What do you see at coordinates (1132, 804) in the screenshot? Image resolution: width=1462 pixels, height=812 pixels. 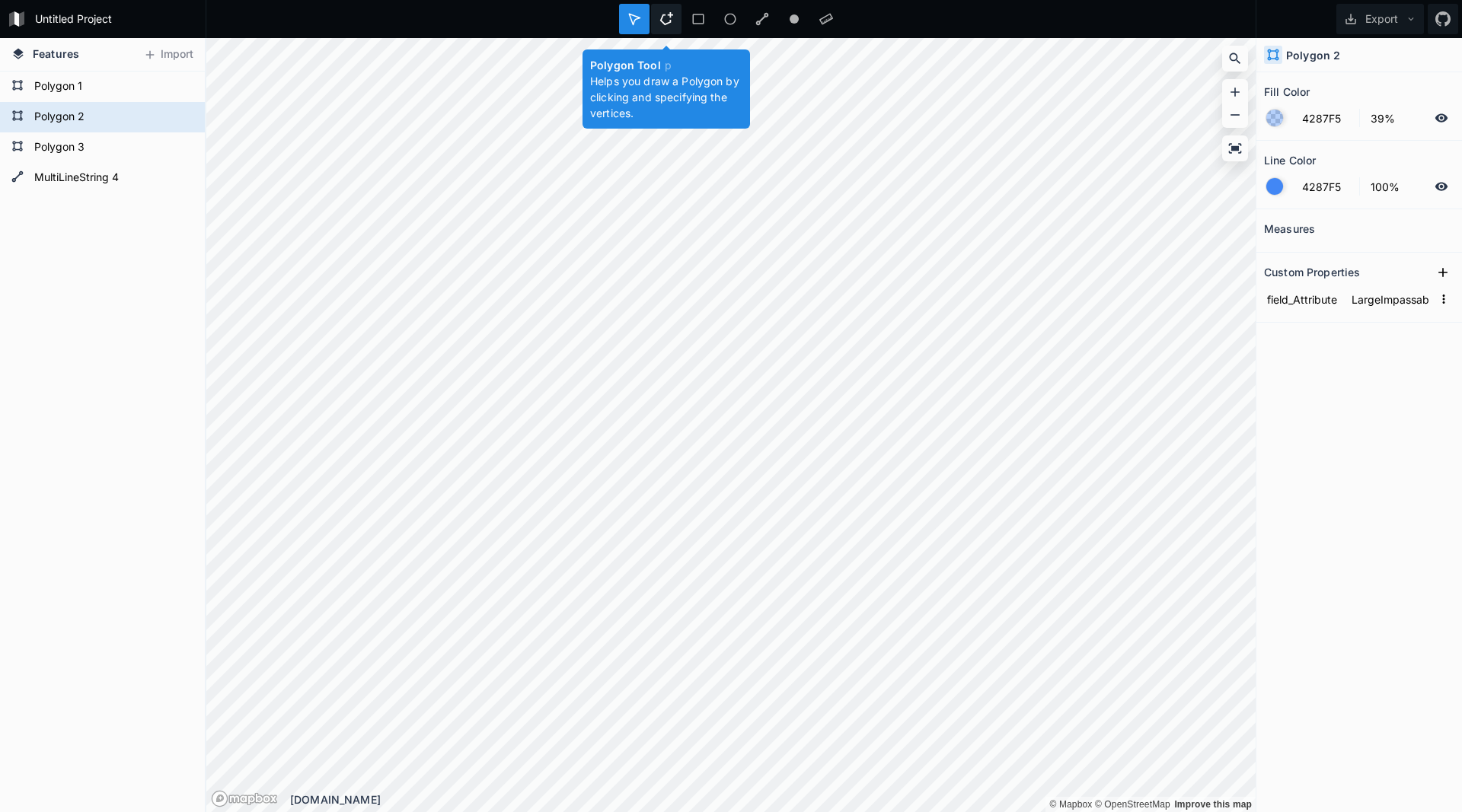 I see `a: OpenStreetMap` at bounding box center [1132, 804].